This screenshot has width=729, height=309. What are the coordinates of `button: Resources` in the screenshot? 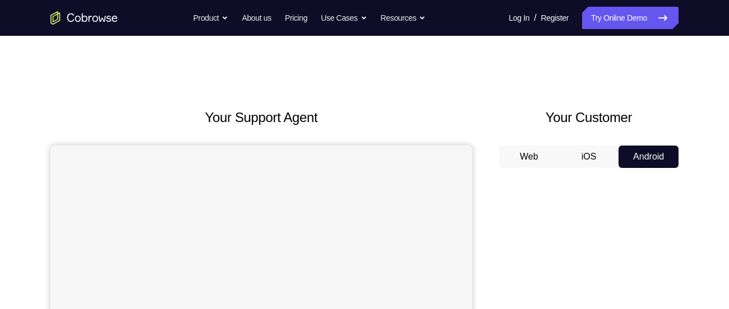 It's located at (403, 18).